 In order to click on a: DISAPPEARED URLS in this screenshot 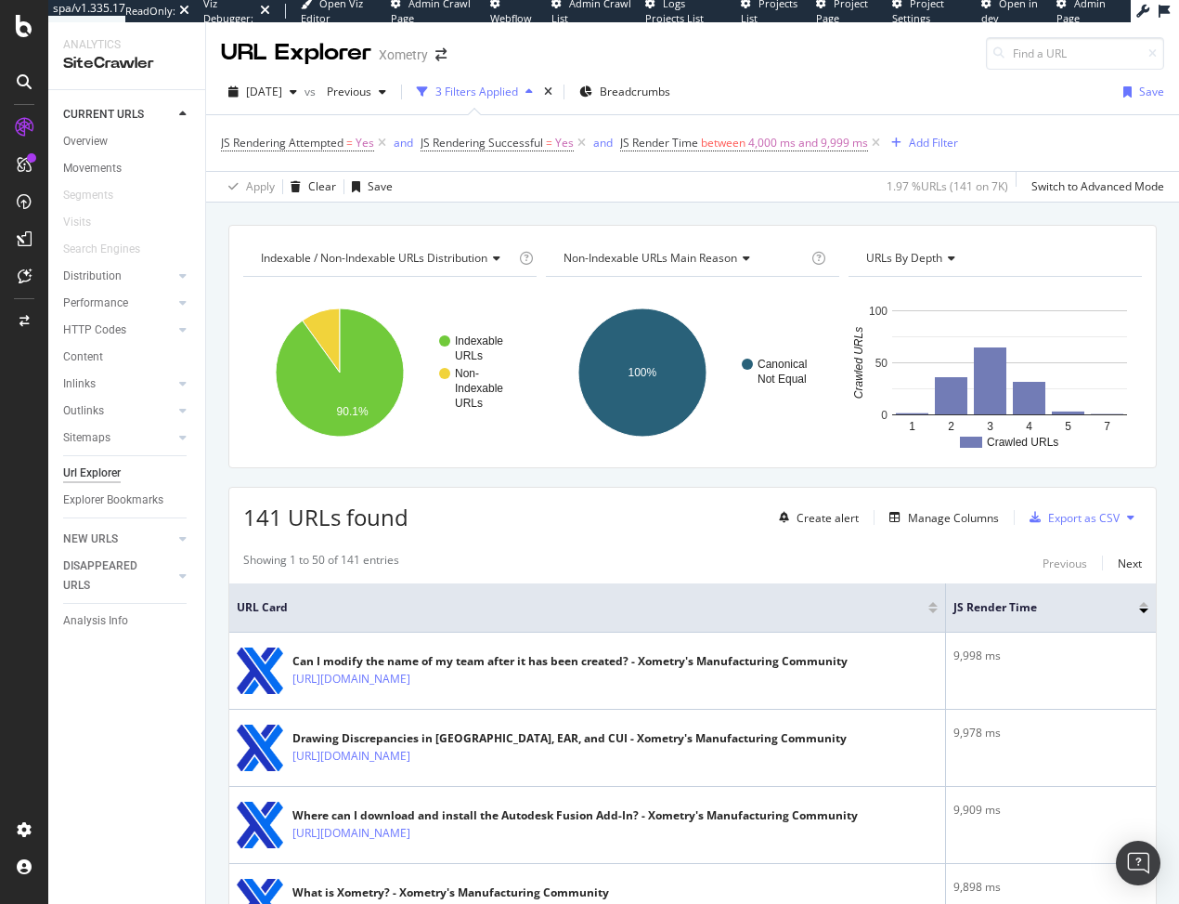, I will do `click(118, 576)`.